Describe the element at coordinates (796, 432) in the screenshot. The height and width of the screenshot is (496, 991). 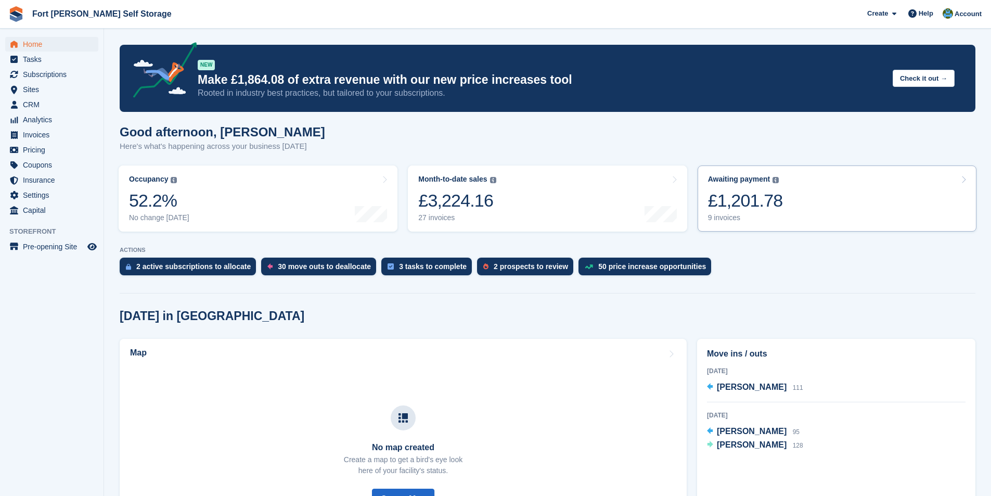
I see `span: 95` at that location.